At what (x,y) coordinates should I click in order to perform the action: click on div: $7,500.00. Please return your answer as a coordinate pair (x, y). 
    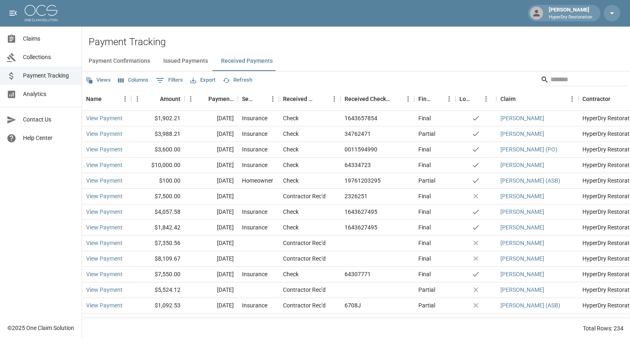
    Looking at the image, I should click on (158, 197).